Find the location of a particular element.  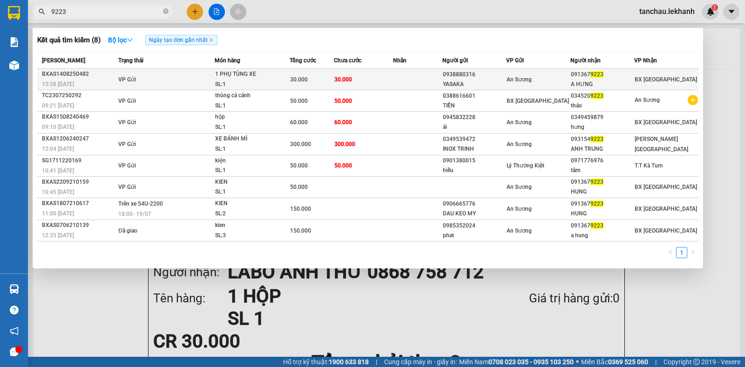

li: 1 is located at coordinates (682, 253).